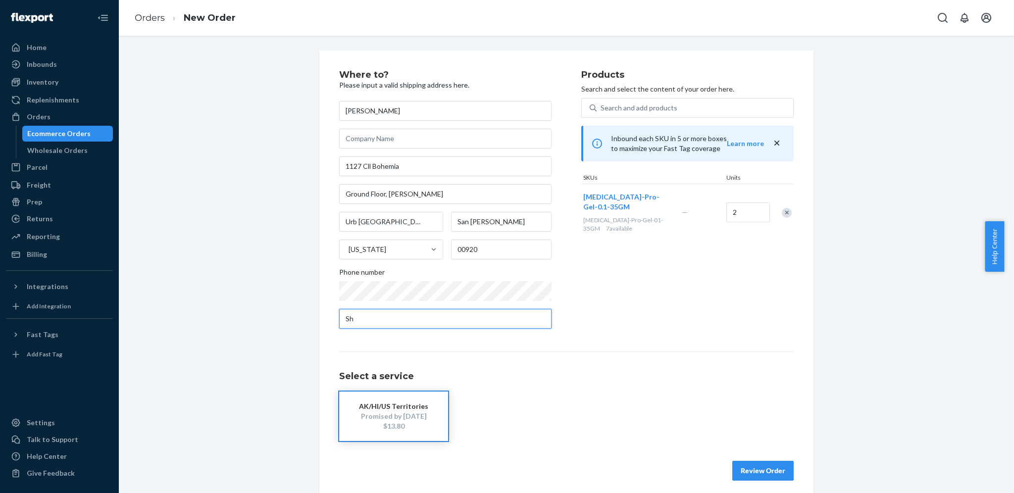 This screenshot has width=1014, height=493. Describe the element at coordinates (391, 222) in the screenshot. I see `input: City` at that location.